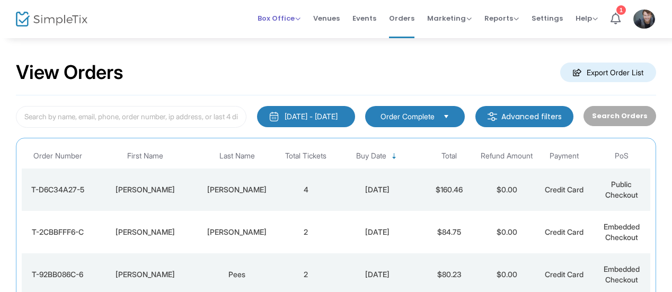 This screenshot has height=292, width=672. I want to click on div: 1, so click(621, 10).